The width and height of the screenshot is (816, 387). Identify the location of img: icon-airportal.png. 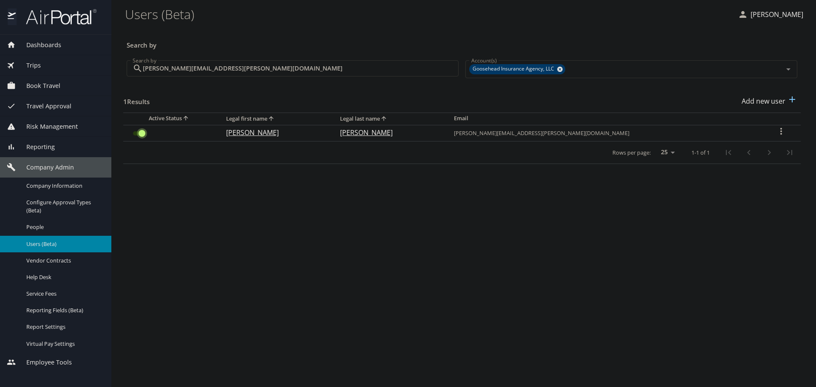
(12, 17).